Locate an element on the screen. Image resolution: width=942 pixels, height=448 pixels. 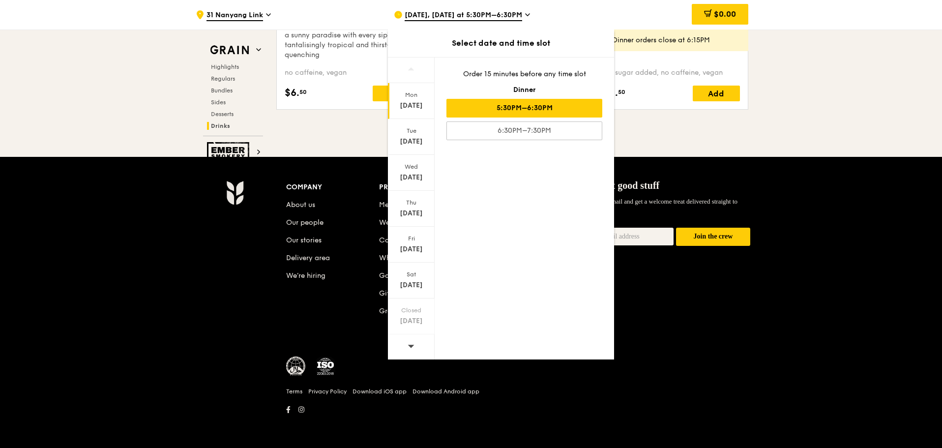
div: Dinner is located at coordinates (524, 90).